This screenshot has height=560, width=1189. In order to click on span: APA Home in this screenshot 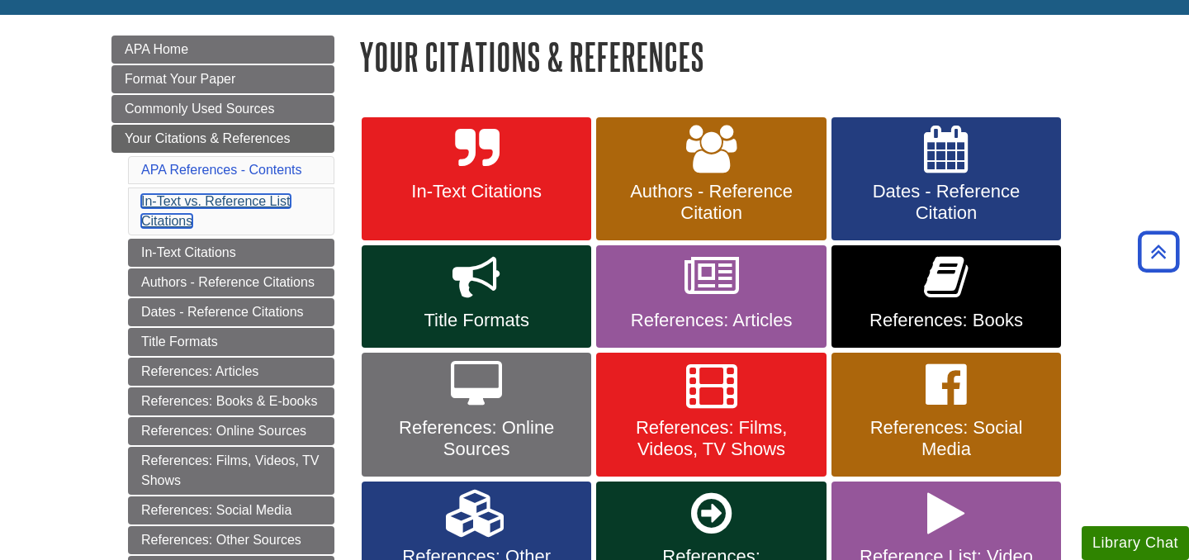, I will do `click(156, 49)`.